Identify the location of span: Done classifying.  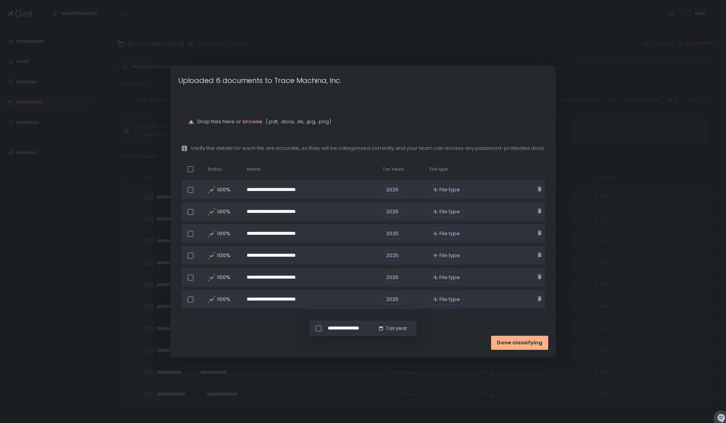
(520, 343).